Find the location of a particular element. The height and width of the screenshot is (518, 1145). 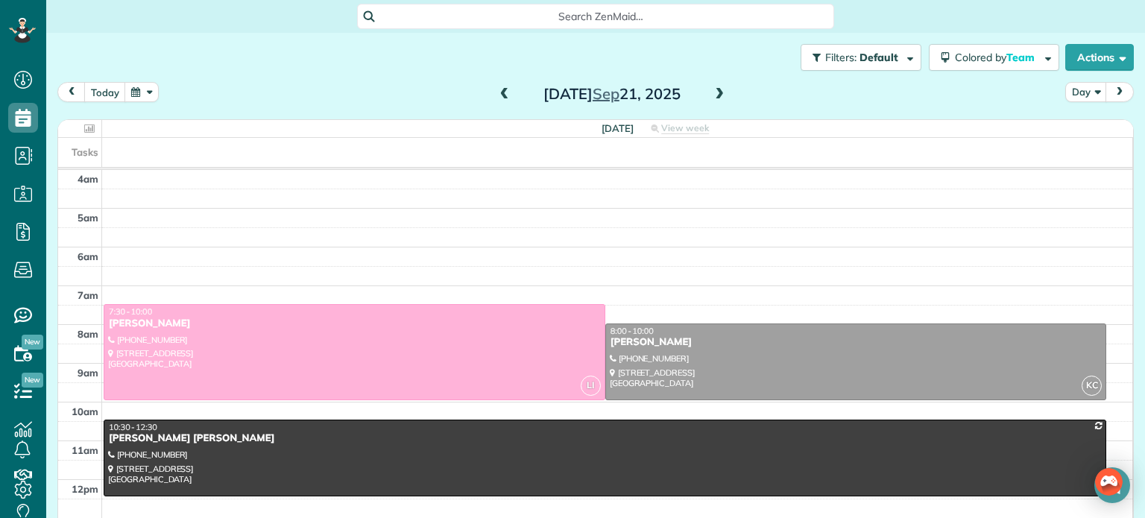

button: prev is located at coordinates (72, 92).